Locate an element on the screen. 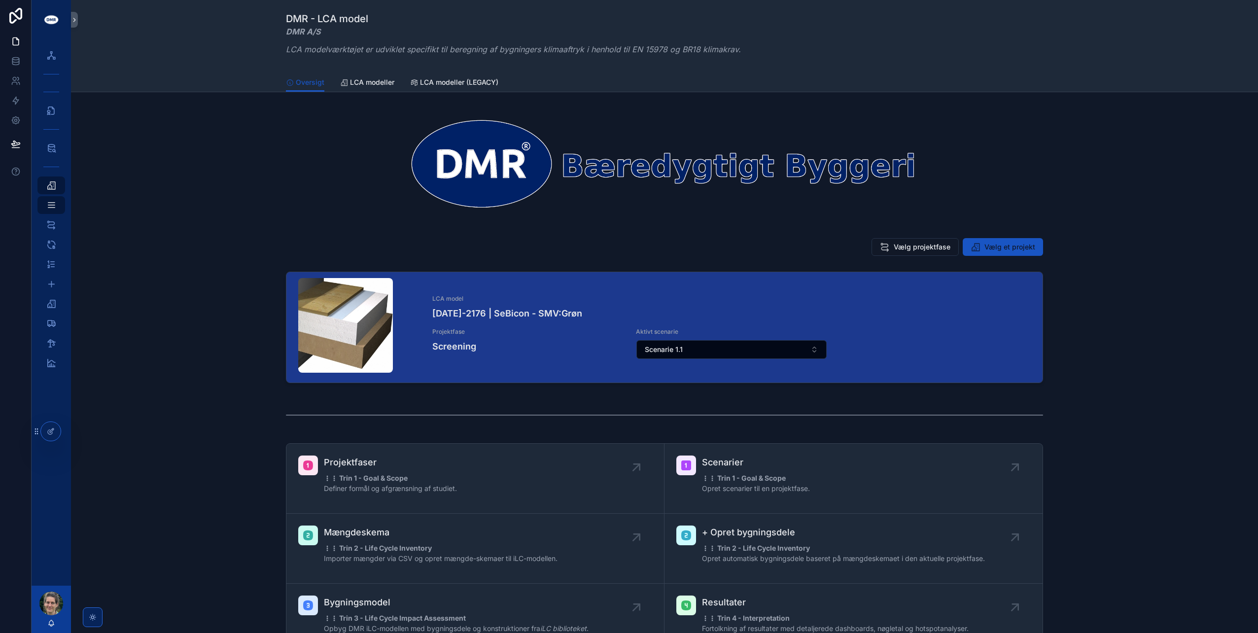  strong: ⋮⋮ Trin 3 - Life Cycle Impact Assessment is located at coordinates (395, 618).